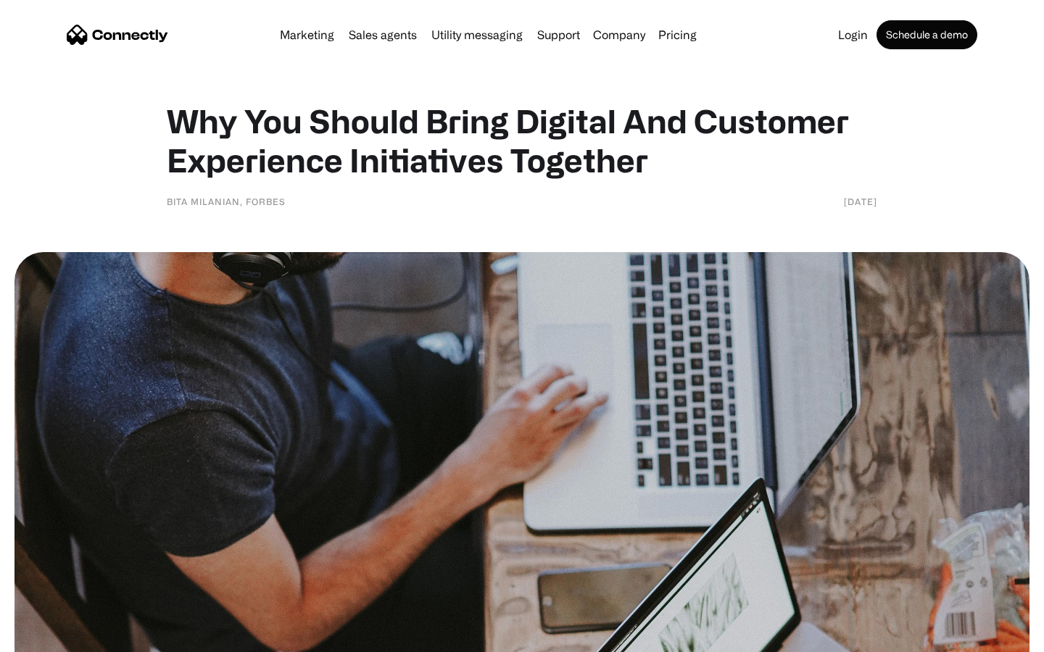  I want to click on a: Support, so click(558, 35).